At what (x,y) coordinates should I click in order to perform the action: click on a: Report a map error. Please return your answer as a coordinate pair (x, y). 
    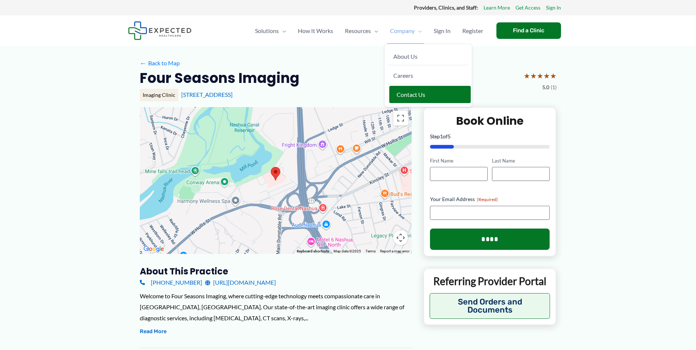
    Looking at the image, I should click on (395, 251).